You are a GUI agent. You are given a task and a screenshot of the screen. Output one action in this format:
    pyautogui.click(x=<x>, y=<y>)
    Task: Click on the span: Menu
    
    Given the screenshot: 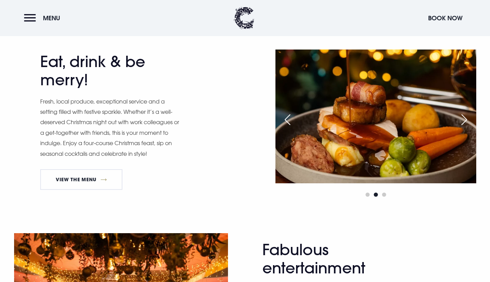 What is the action you would take?
    pyautogui.click(x=52, y=18)
    